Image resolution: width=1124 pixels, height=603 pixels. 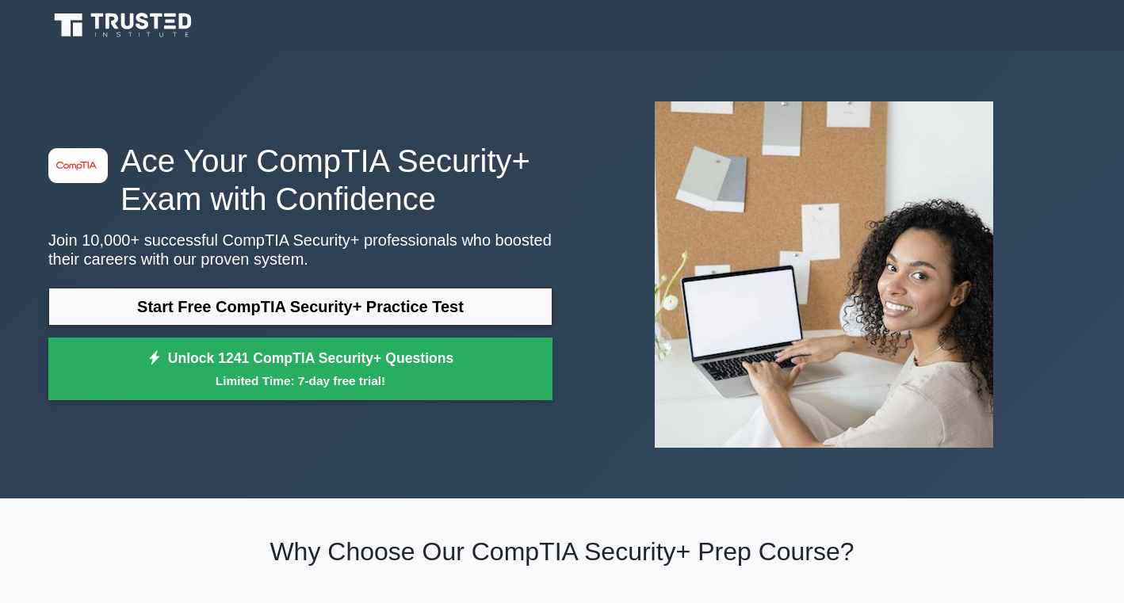 I want to click on small: Limited Time: 7-day free trial!, so click(x=300, y=380).